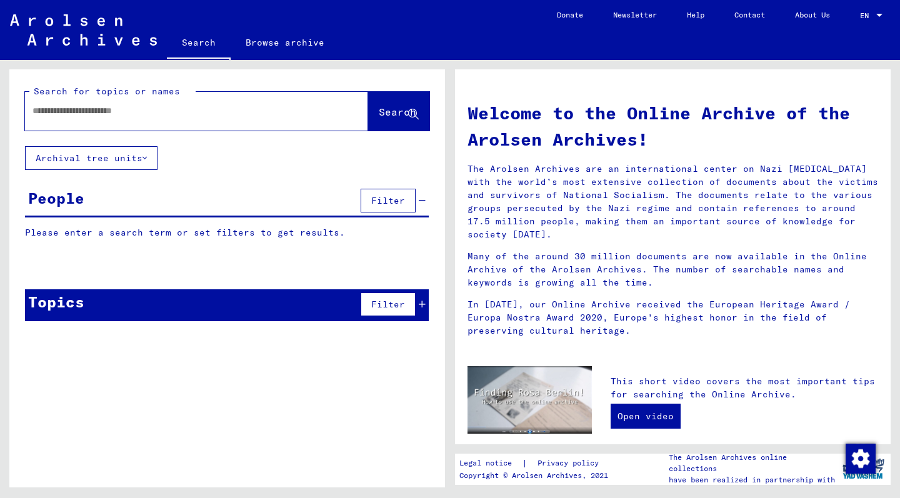 The height and width of the screenshot is (498, 900). Describe the element at coordinates (490, 463) in the screenshot. I see `a: Legal notice` at that location.